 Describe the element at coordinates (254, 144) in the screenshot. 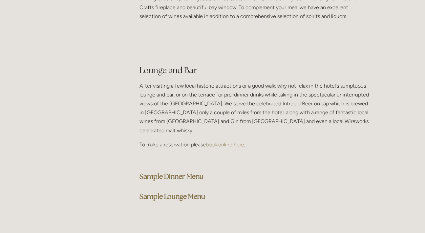

I see `p: To make a reservation please .` at that location.